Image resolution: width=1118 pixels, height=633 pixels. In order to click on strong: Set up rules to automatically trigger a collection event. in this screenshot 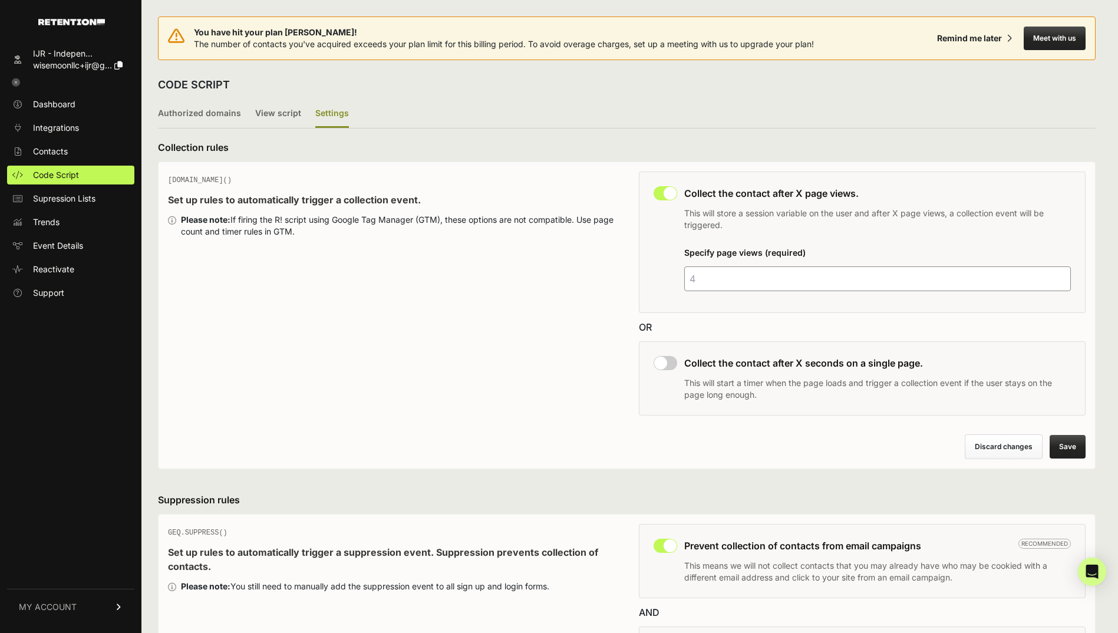, I will do `click(294, 200)`.